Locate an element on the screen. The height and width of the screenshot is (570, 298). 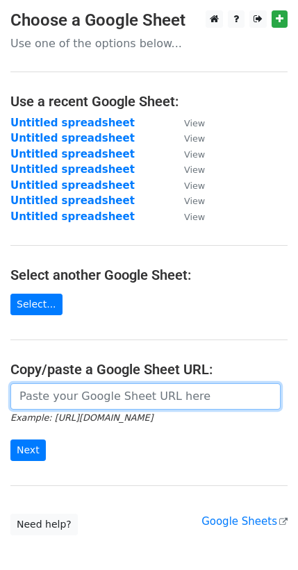
h4: Copy/paste a Google Sheet URL: is located at coordinates (149, 369).